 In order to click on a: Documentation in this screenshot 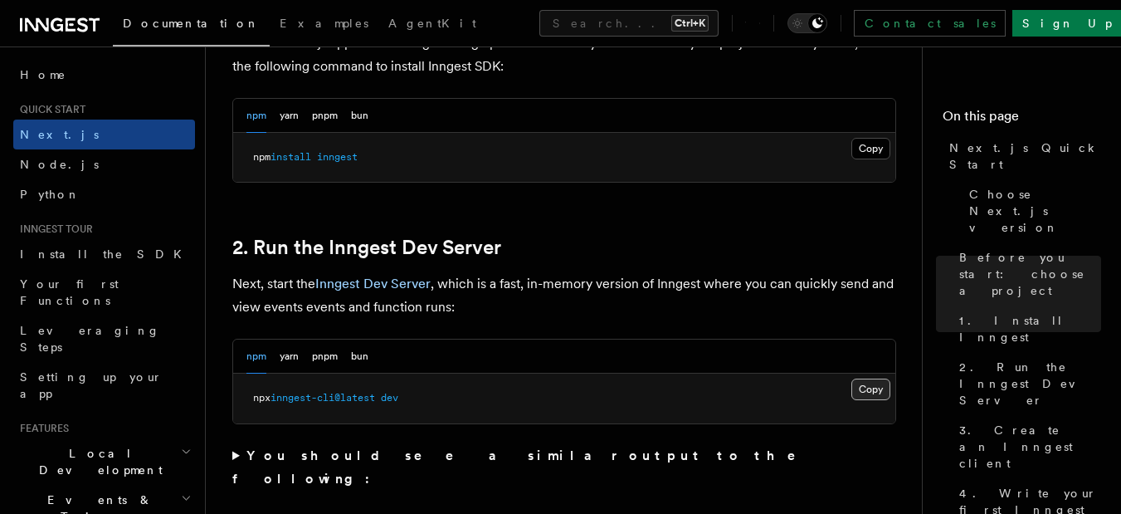, I will do `click(191, 26)`.